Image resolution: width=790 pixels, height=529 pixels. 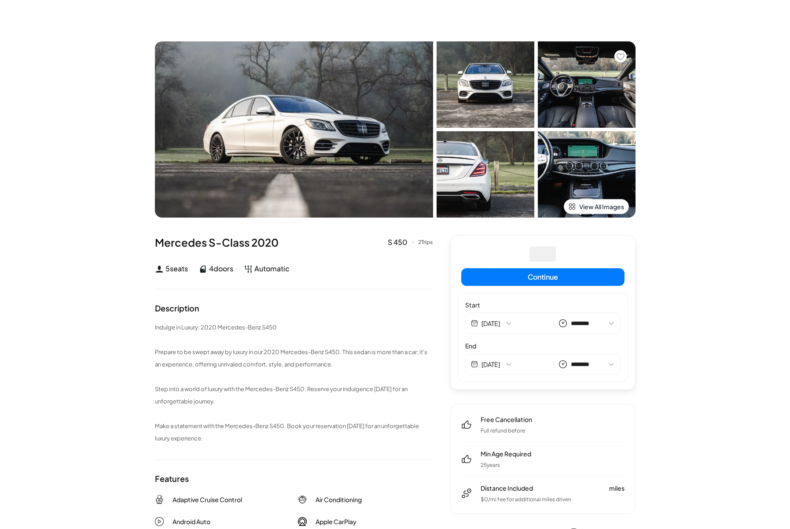 What do you see at coordinates (467, 459) in the screenshot?
I see `img: min-age` at bounding box center [467, 459].